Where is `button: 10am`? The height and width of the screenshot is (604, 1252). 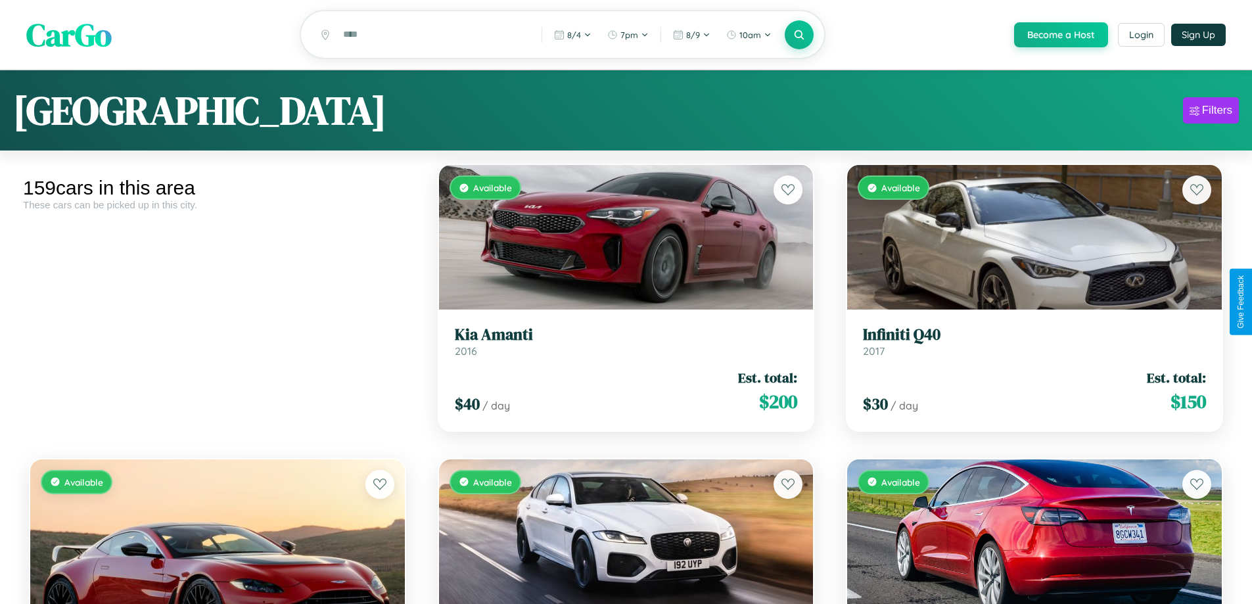 button: 10am is located at coordinates (749, 35).